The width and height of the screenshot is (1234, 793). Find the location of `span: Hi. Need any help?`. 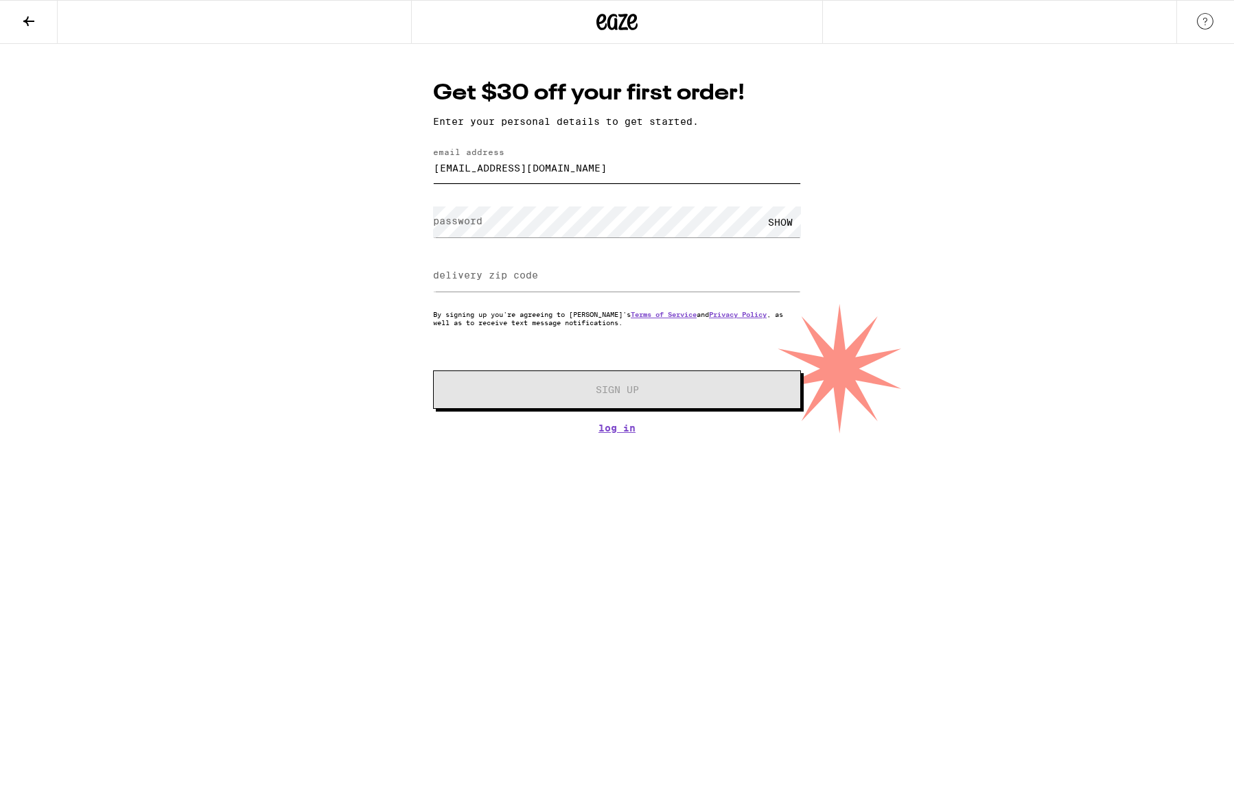

span: Hi. Need any help? is located at coordinates (54, 15).